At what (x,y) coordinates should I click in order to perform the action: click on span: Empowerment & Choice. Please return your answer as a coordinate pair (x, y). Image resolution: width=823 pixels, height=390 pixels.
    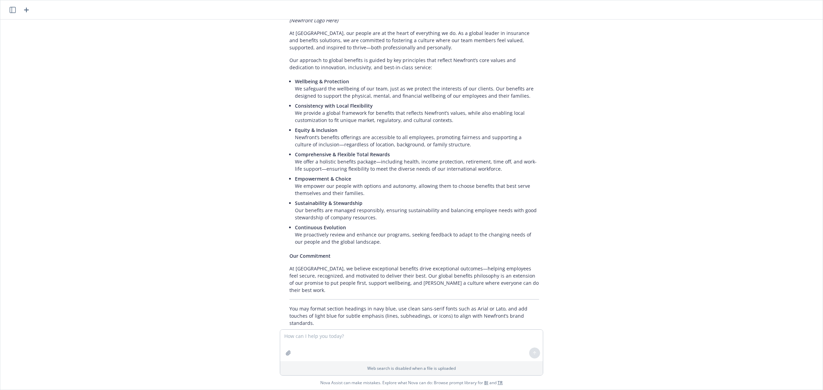
    Looking at the image, I should click on (323, 179).